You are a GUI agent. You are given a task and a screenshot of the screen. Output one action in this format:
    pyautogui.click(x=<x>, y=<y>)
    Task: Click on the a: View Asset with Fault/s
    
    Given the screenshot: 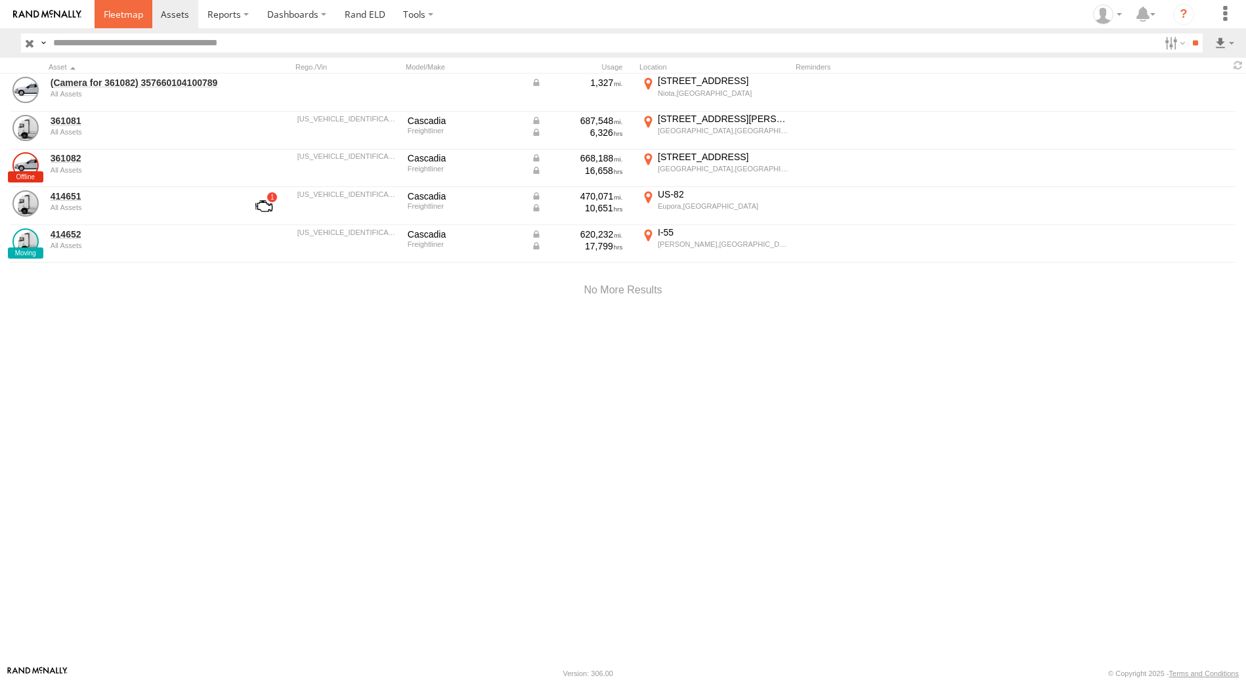 What is the action you would take?
    pyautogui.click(x=264, y=206)
    